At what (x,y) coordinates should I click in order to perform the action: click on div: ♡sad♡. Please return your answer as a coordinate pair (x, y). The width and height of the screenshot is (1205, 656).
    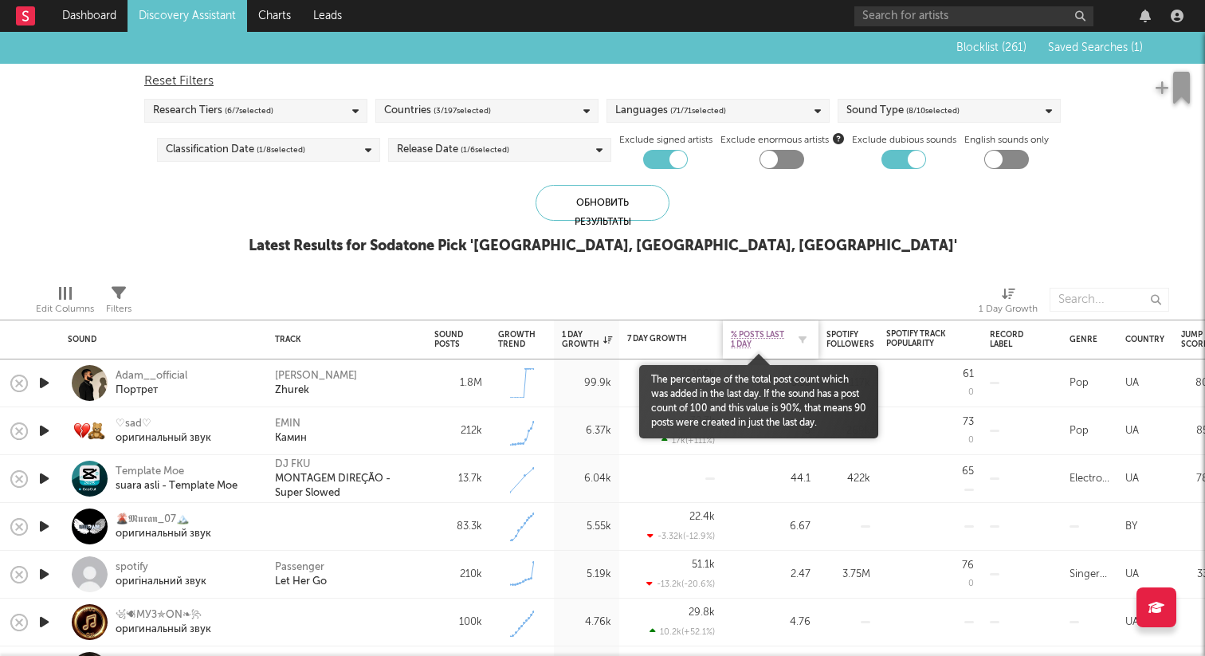
    Looking at the image, I should click on (163, 424).